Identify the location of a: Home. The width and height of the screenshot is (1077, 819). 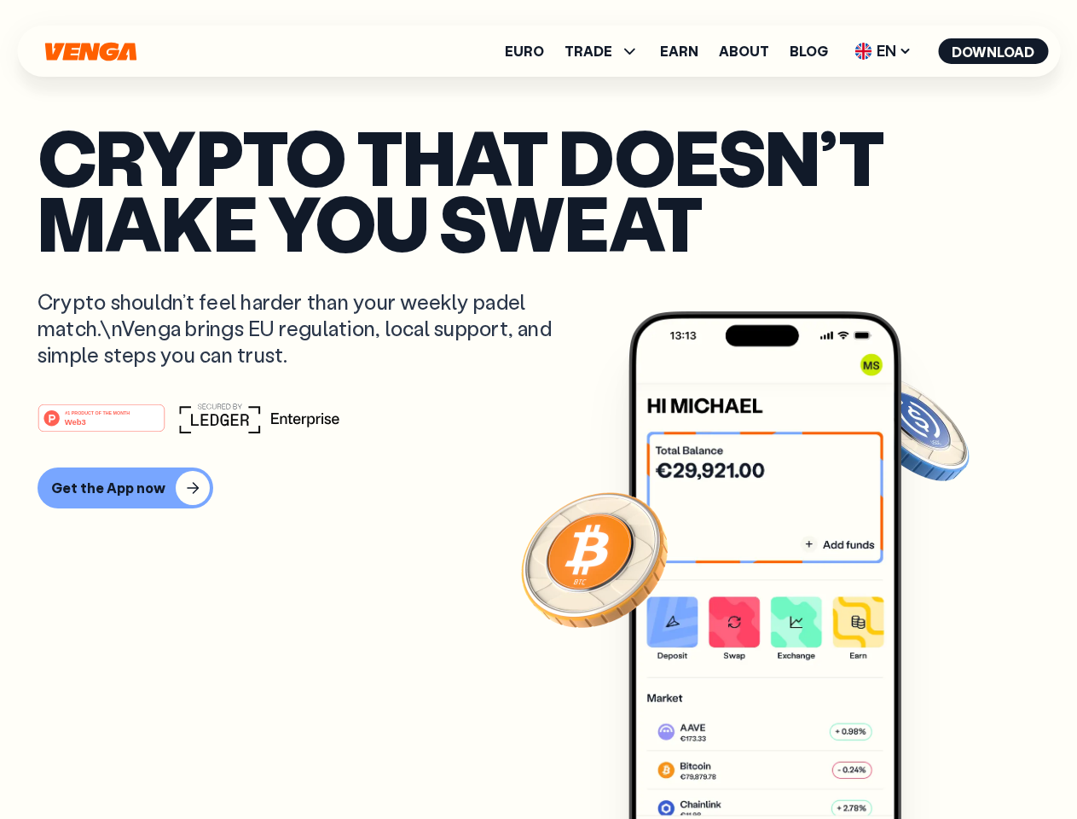
(90, 51).